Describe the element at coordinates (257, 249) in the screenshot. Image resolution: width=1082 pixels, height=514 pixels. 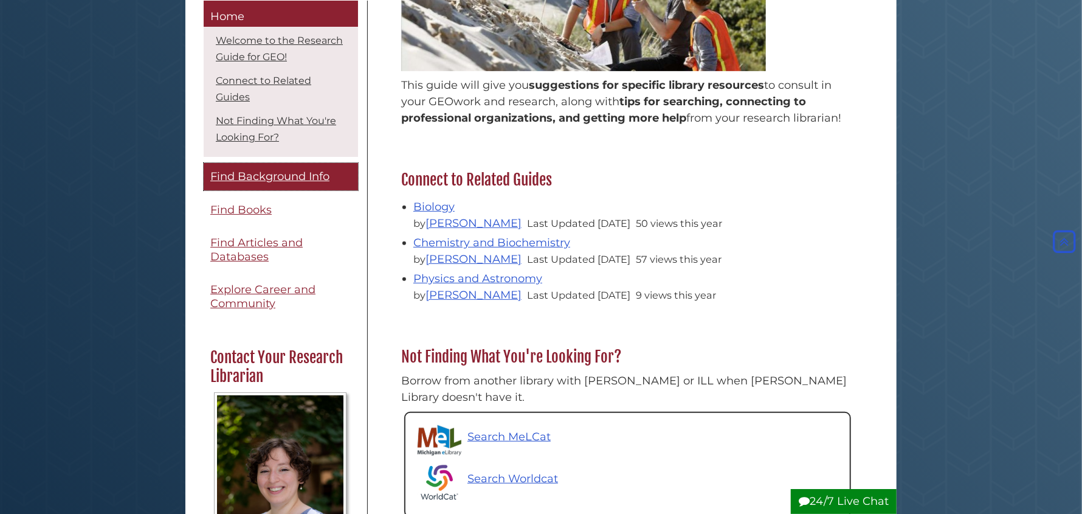
I see `span: Find Articles and Databases` at that location.